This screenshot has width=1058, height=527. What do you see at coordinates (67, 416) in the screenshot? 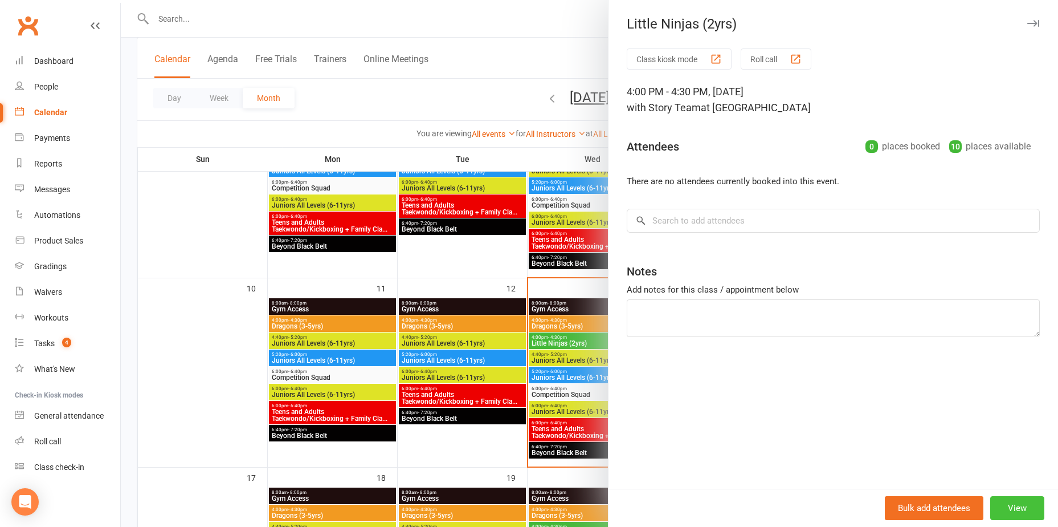
I see `a: General attendance kiosk mode` at bounding box center [67, 416].